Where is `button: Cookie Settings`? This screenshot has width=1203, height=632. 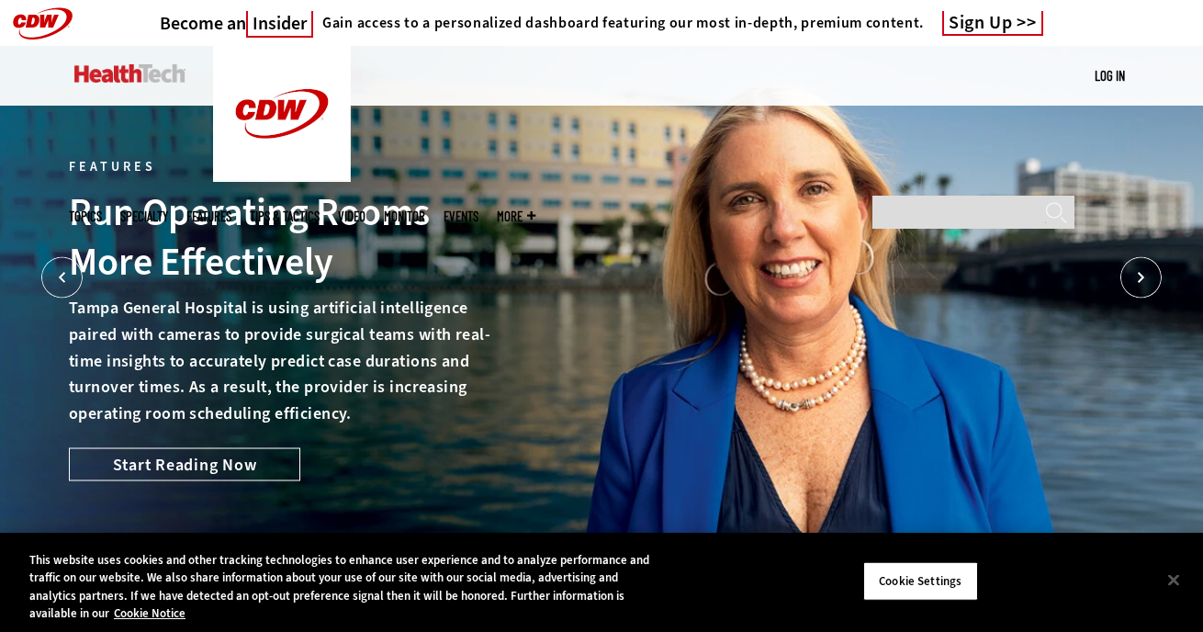
button: Cookie Settings is located at coordinates (920, 581).